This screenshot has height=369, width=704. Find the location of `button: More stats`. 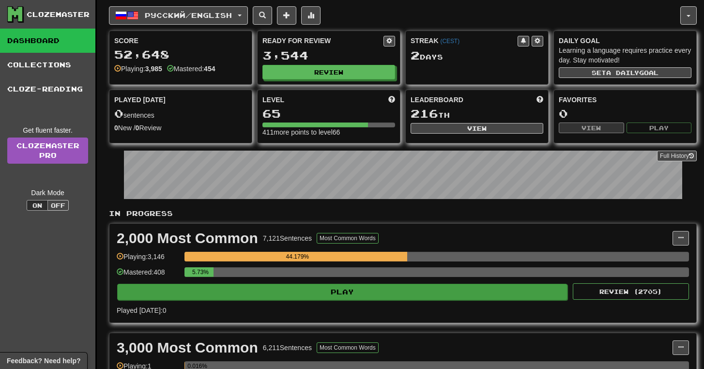

button: More stats is located at coordinates (311, 15).